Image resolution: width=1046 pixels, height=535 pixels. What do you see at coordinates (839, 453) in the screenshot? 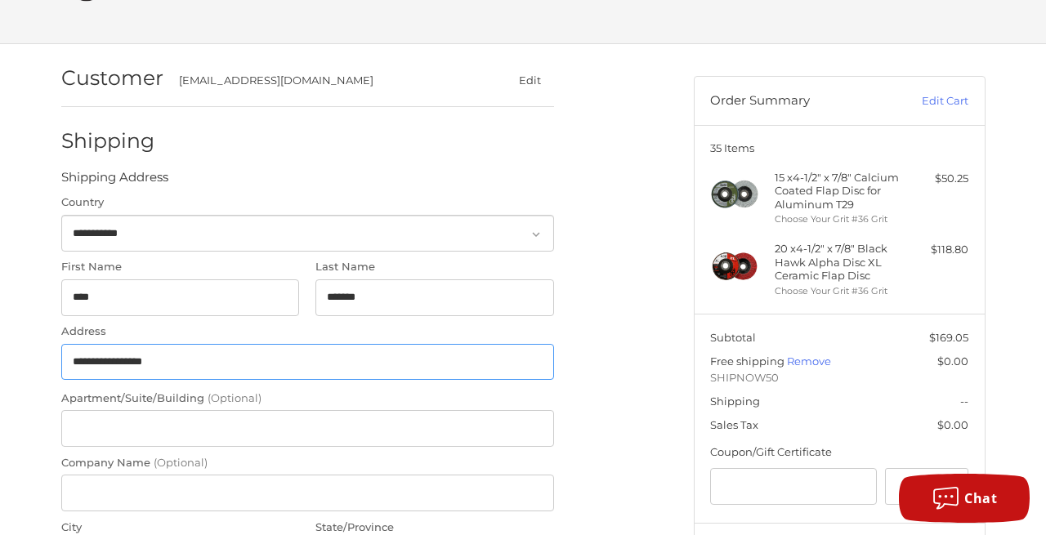
I see `div: Coupon/Gift Certificate` at bounding box center [839, 453].